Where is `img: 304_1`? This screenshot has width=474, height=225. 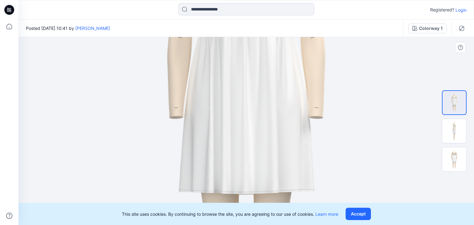 img: 304_1 is located at coordinates (455, 131).